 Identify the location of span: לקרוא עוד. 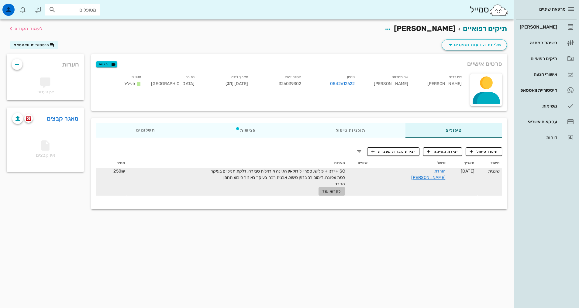
(332, 191).